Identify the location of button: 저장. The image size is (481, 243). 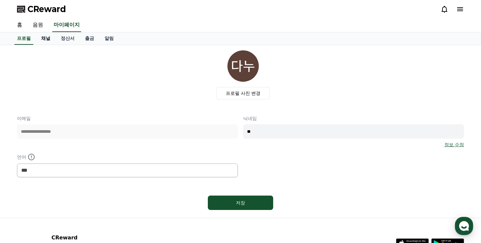
(241, 203).